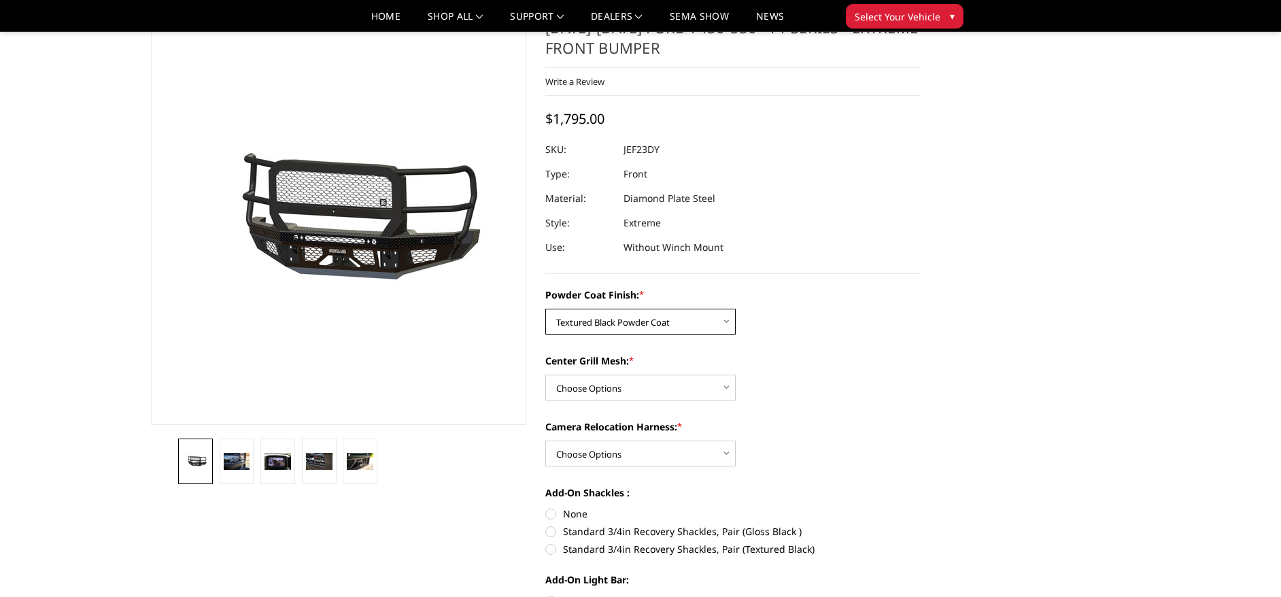 Image resolution: width=1281 pixels, height=597 pixels. What do you see at coordinates (733, 492) in the screenshot?
I see `label: Add-On Shackles :` at bounding box center [733, 492].